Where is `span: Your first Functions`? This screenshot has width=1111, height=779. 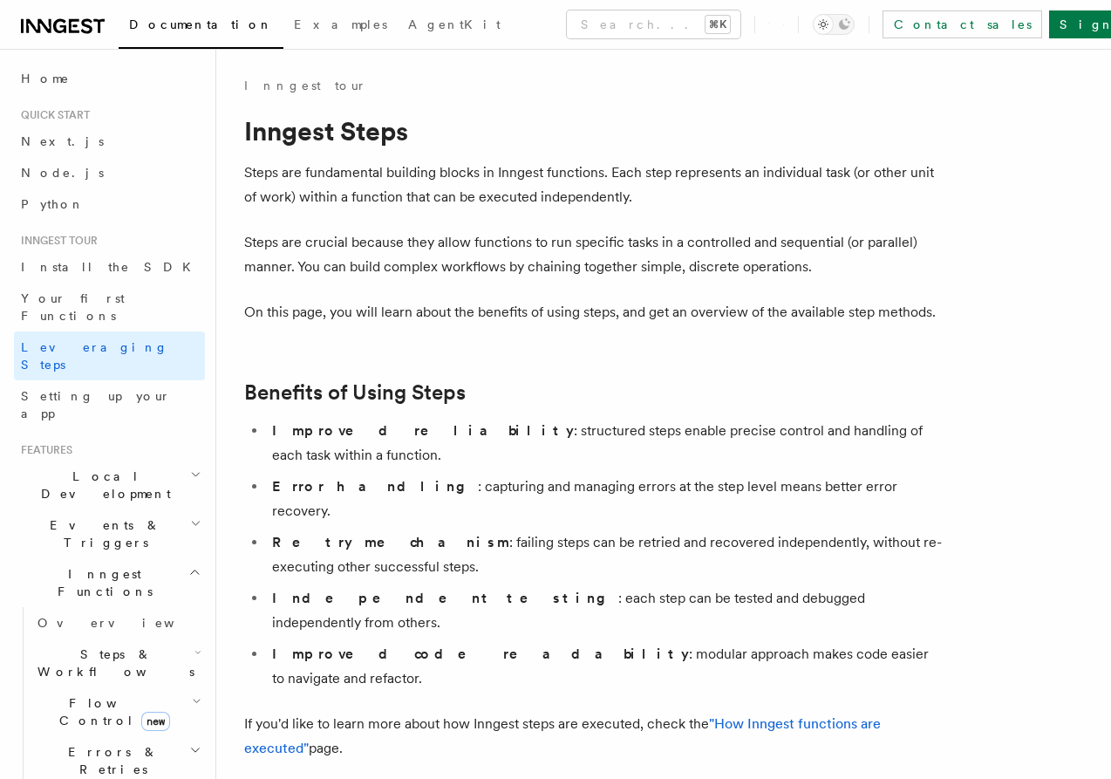
span: Your first Functions is located at coordinates (72, 307).